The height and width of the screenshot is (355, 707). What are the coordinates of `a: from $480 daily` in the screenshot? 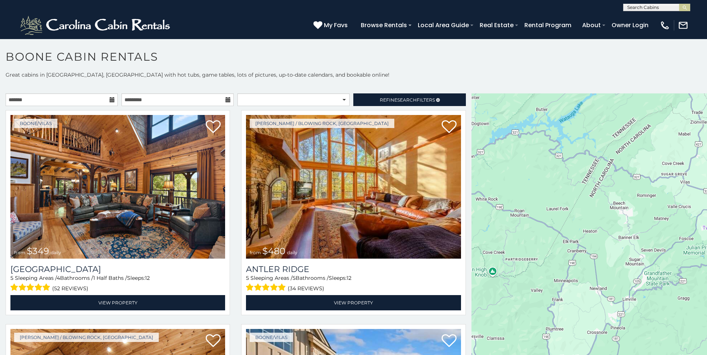 It's located at (353, 187).